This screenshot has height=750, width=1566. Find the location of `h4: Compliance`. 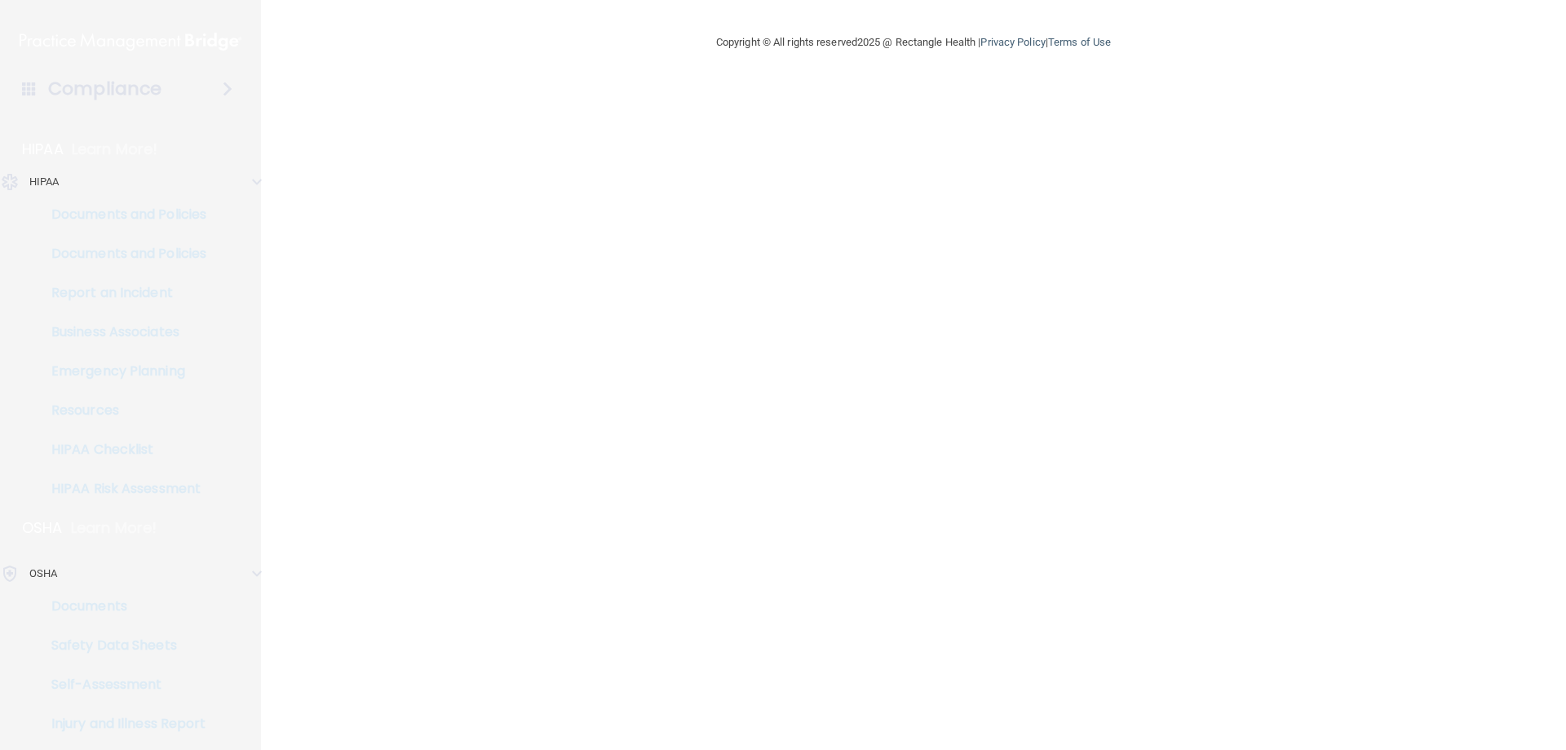

h4: Compliance is located at coordinates (104, 89).